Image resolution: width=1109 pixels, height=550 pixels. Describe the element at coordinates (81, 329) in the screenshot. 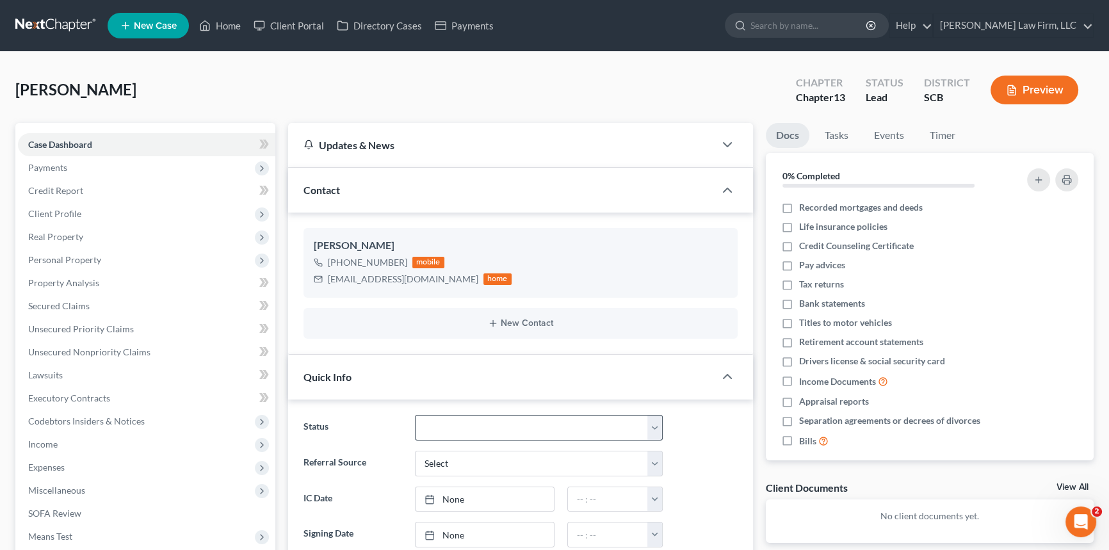

I see `span: Unsecured Priority Claims` at that location.